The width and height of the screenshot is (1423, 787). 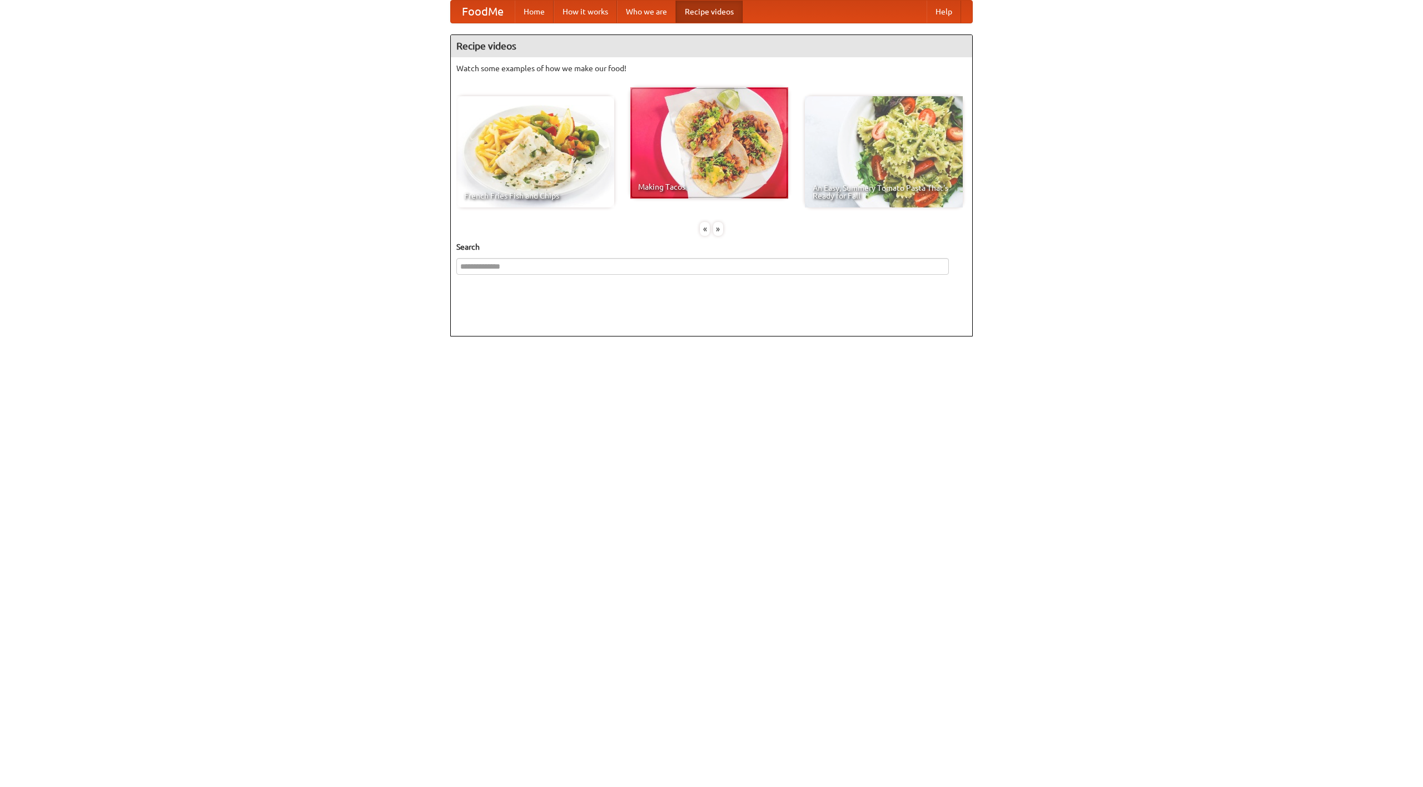 What do you see at coordinates (709, 143) in the screenshot?
I see `a: Making Tacos` at bounding box center [709, 143].